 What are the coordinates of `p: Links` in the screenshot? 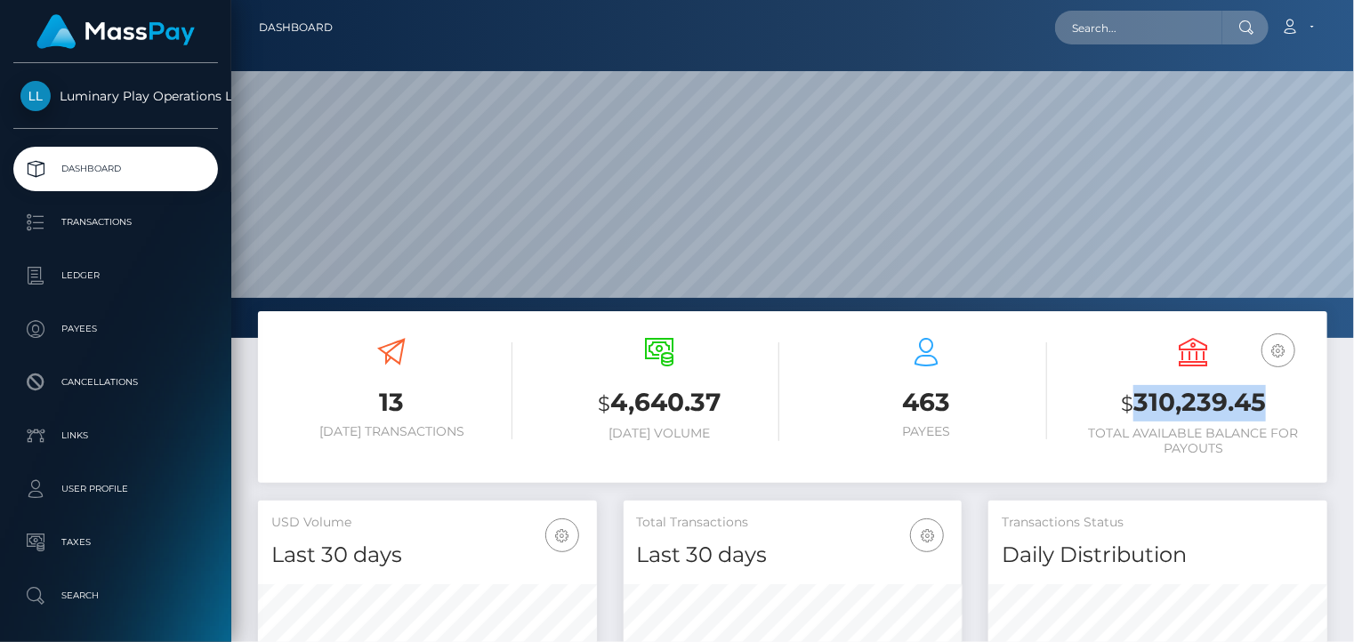 It's located at (116, 436).